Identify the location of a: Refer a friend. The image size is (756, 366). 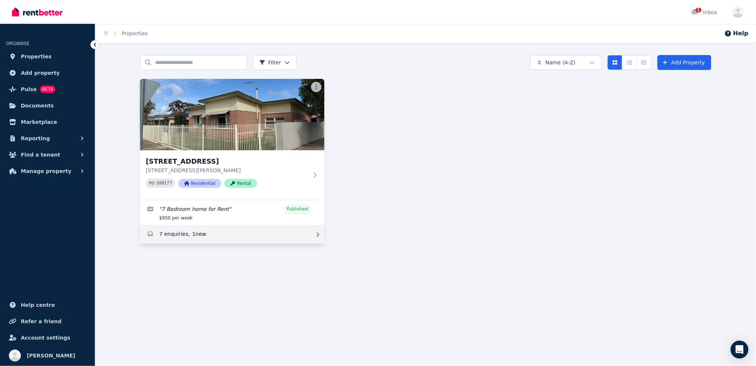
(47, 321).